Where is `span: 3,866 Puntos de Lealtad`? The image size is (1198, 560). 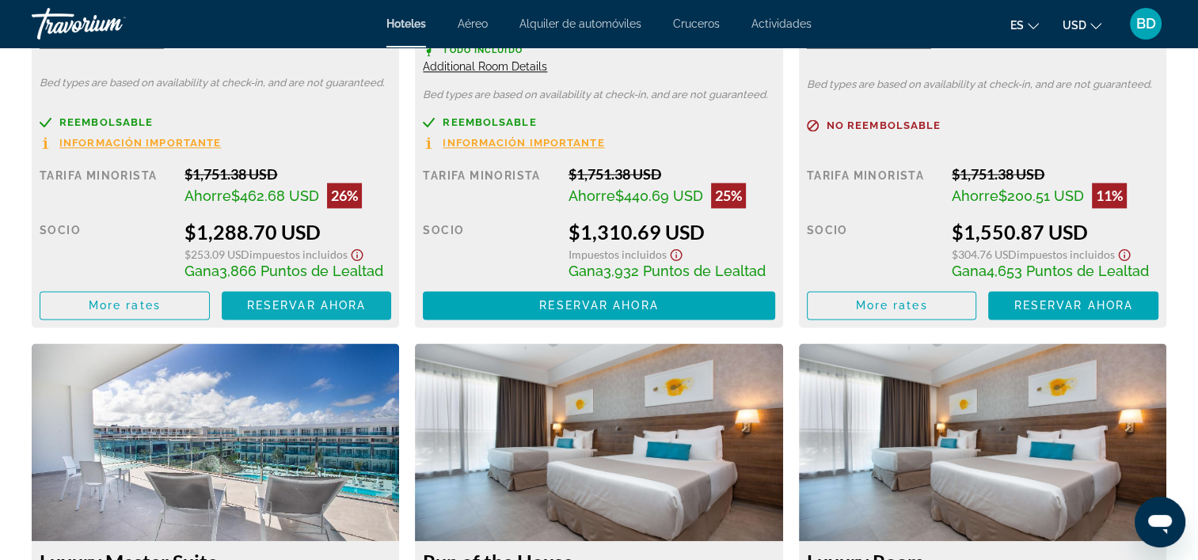 span: 3,866 Puntos de Lealtad is located at coordinates (301, 271).